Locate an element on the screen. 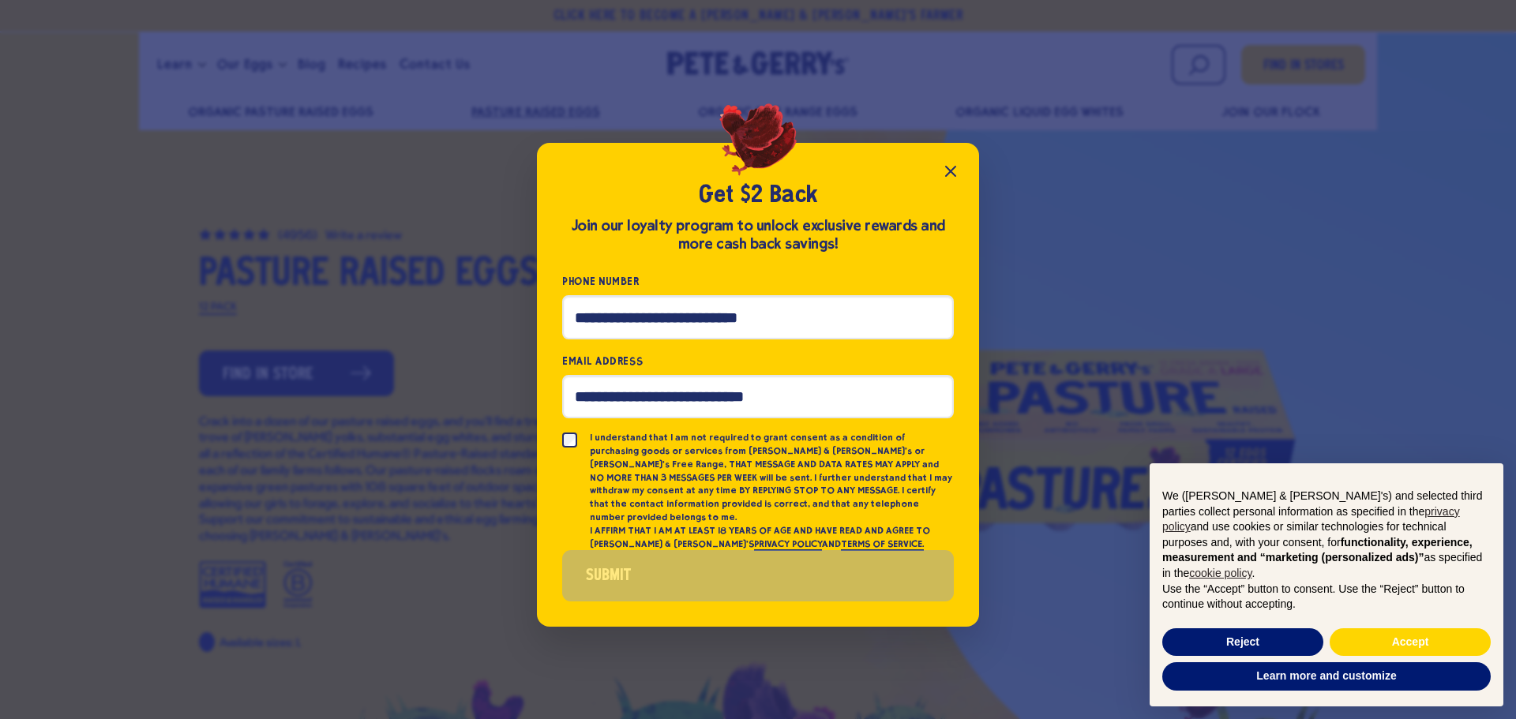  p: I understand that I am not required to grant consent as a condition of purchasing goods or servic... is located at coordinates (771, 478).